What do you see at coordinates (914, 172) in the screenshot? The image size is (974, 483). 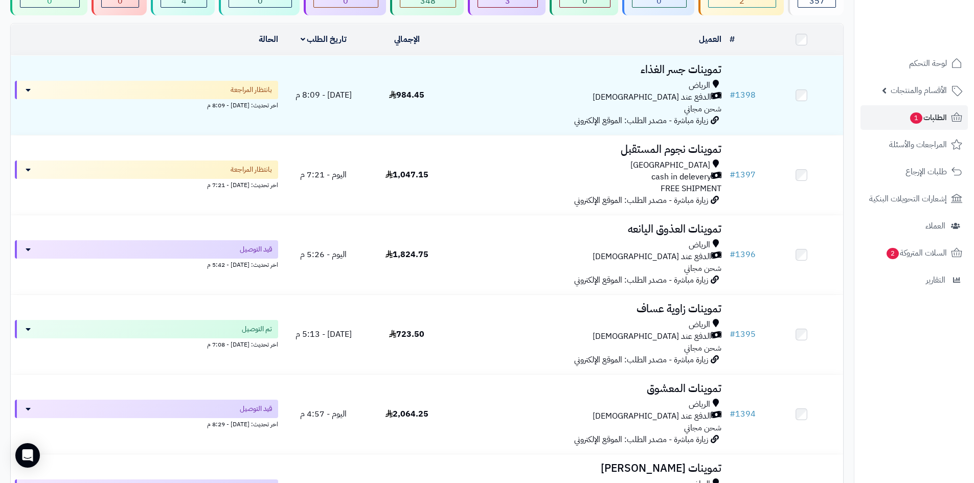 I see `a: طلبات الإرجاع` at bounding box center [914, 172].